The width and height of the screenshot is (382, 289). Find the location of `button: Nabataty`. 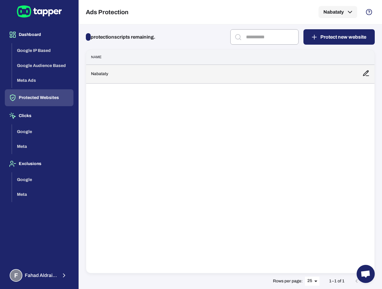

button: Nabataty is located at coordinates (337, 12).